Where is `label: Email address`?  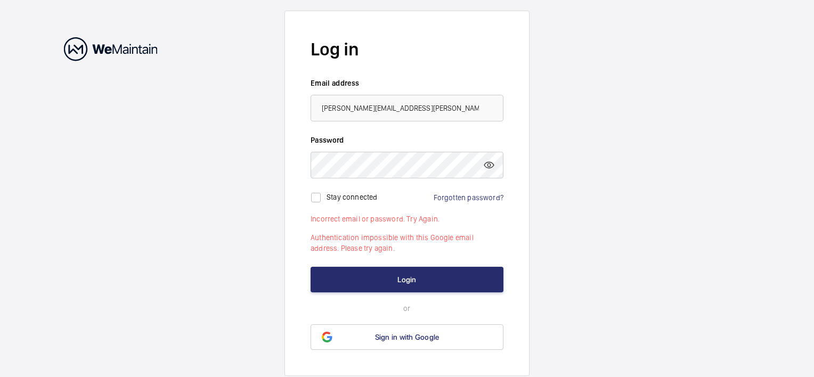
label: Email address is located at coordinates (407, 83).